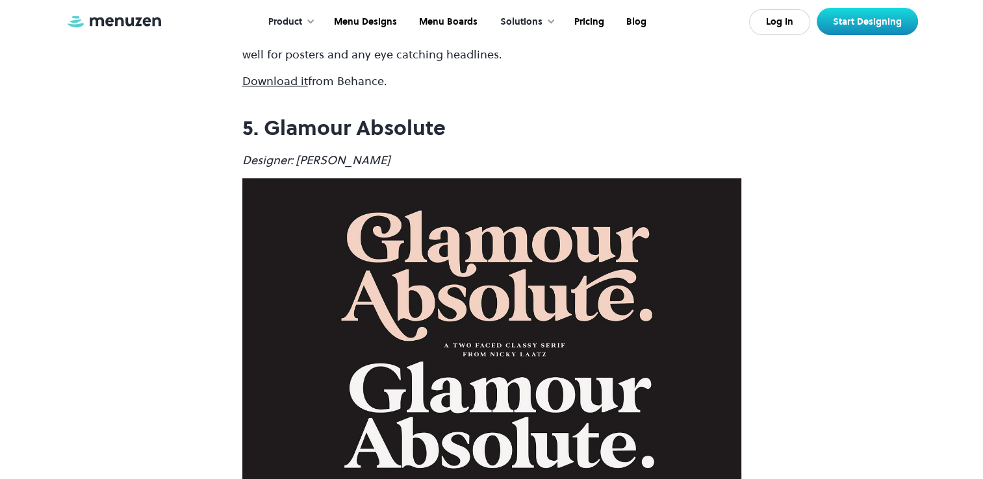 This screenshot has width=983, height=479. I want to click on a: Pricing, so click(588, 22).